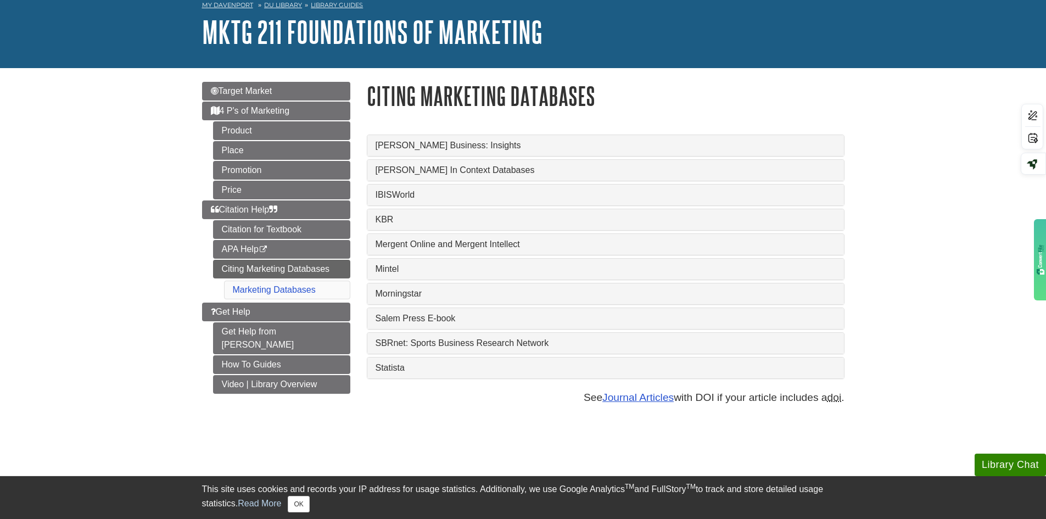 Image resolution: width=1046 pixels, height=519 pixels. I want to click on a: How To Guides, so click(282, 365).